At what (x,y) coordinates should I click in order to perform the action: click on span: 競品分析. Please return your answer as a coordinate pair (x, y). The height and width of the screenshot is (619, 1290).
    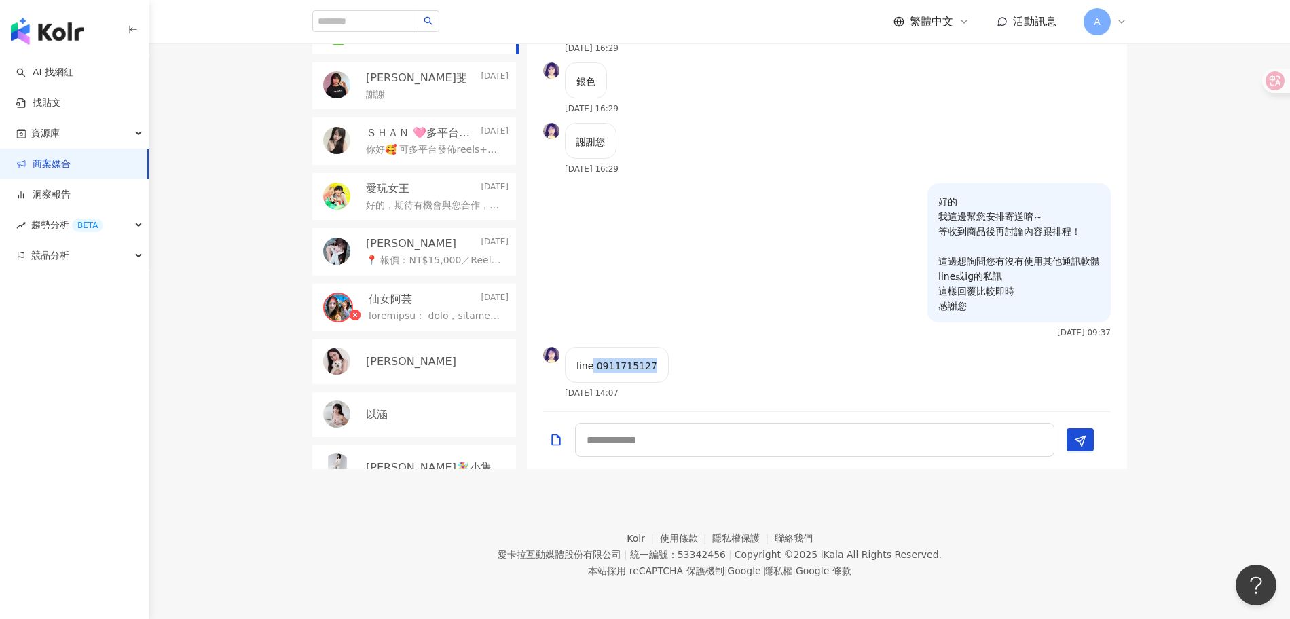
    Looking at the image, I should click on (50, 255).